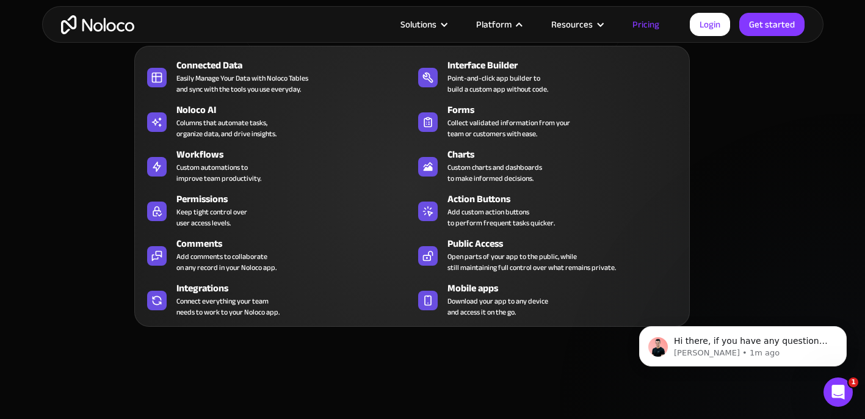 The image size is (865, 419). I want to click on div: Mobile apps, so click(568, 288).